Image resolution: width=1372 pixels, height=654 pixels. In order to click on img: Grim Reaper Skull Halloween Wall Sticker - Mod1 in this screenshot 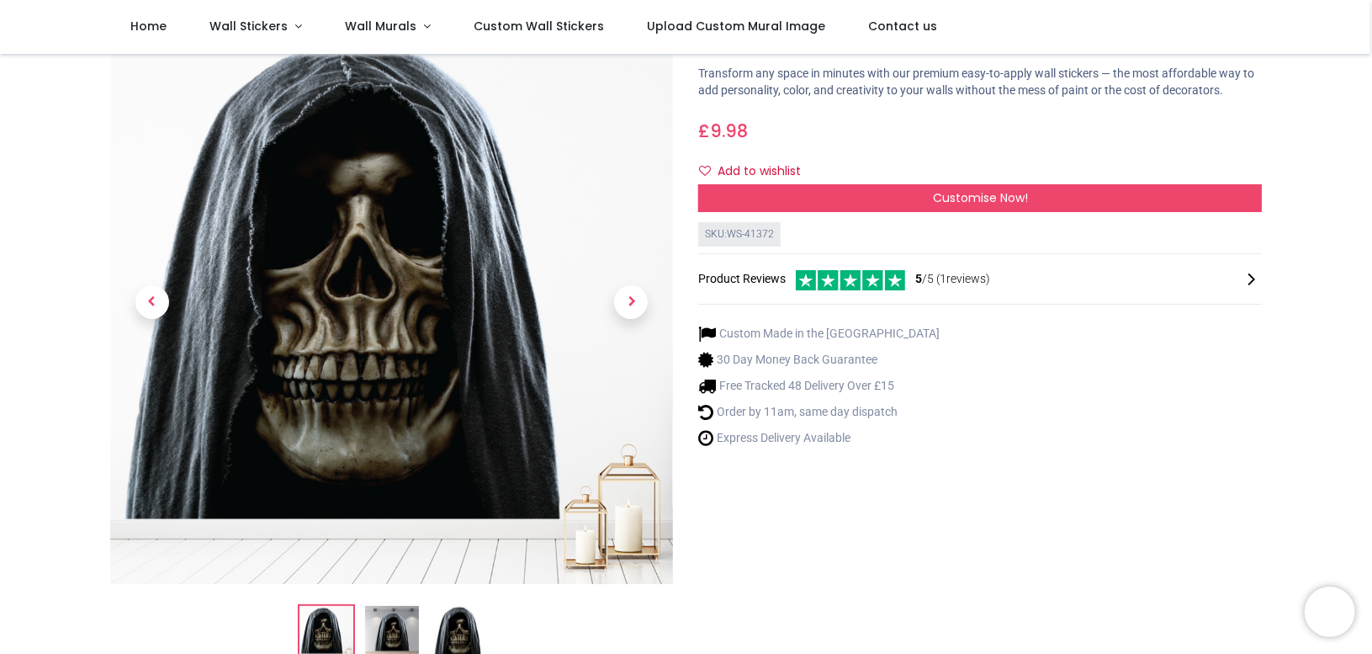, I will do `click(392, 302)`.